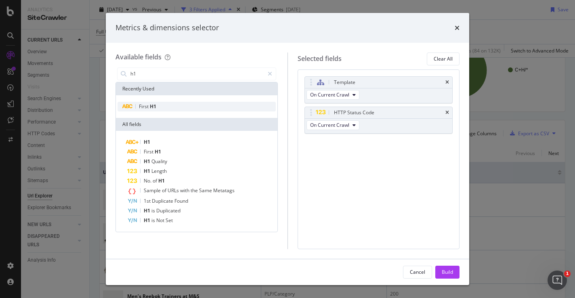  Describe the element at coordinates (418, 272) in the screenshot. I see `button: Cancel` at that location.